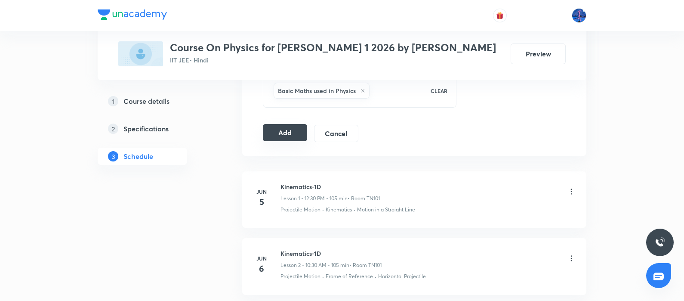 The image size is (684, 301). Describe the element at coordinates (138, 156) in the screenshot. I see `h5: Schedule` at that location.